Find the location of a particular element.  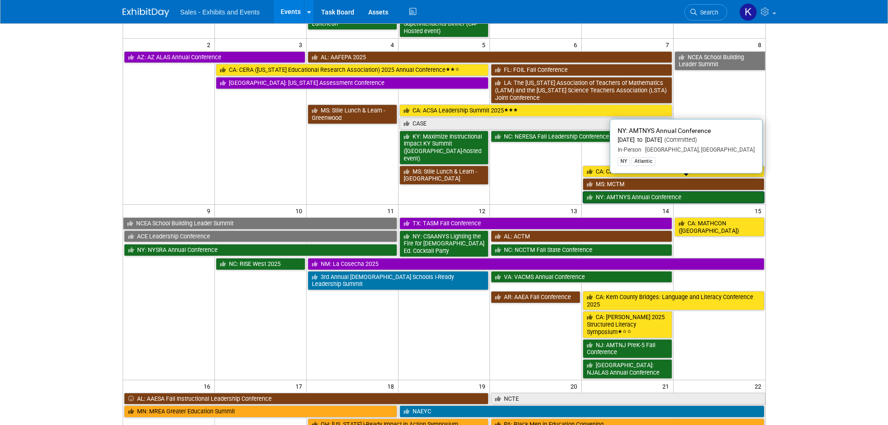

div: NY is located at coordinates (624, 161).